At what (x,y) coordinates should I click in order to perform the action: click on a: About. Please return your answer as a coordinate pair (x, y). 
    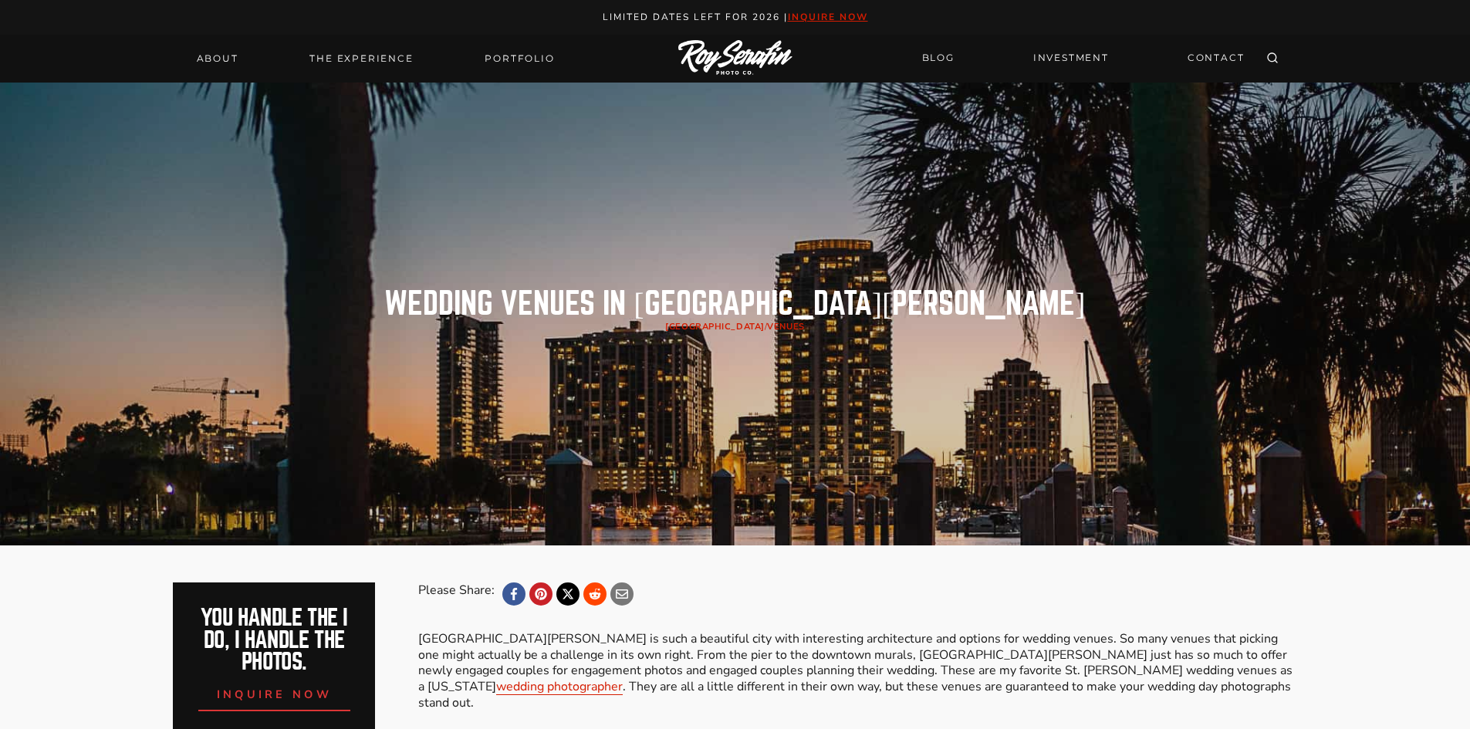
    Looking at the image, I should click on (218, 59).